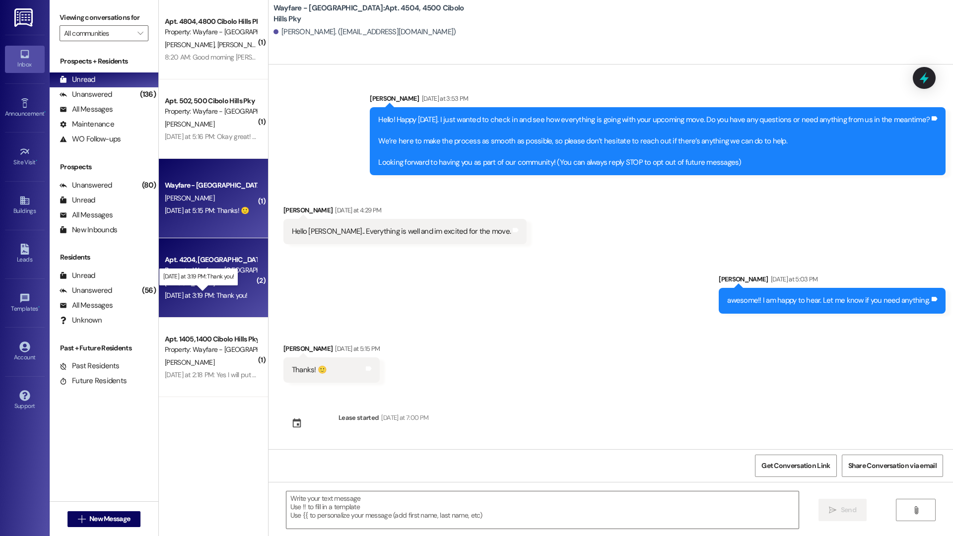  I want to click on div: Past + Future Residents, so click(104, 348).